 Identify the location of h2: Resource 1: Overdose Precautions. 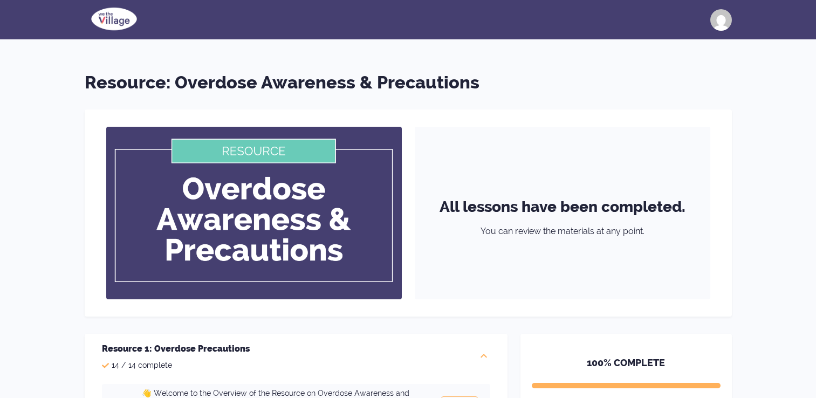
(176, 349).